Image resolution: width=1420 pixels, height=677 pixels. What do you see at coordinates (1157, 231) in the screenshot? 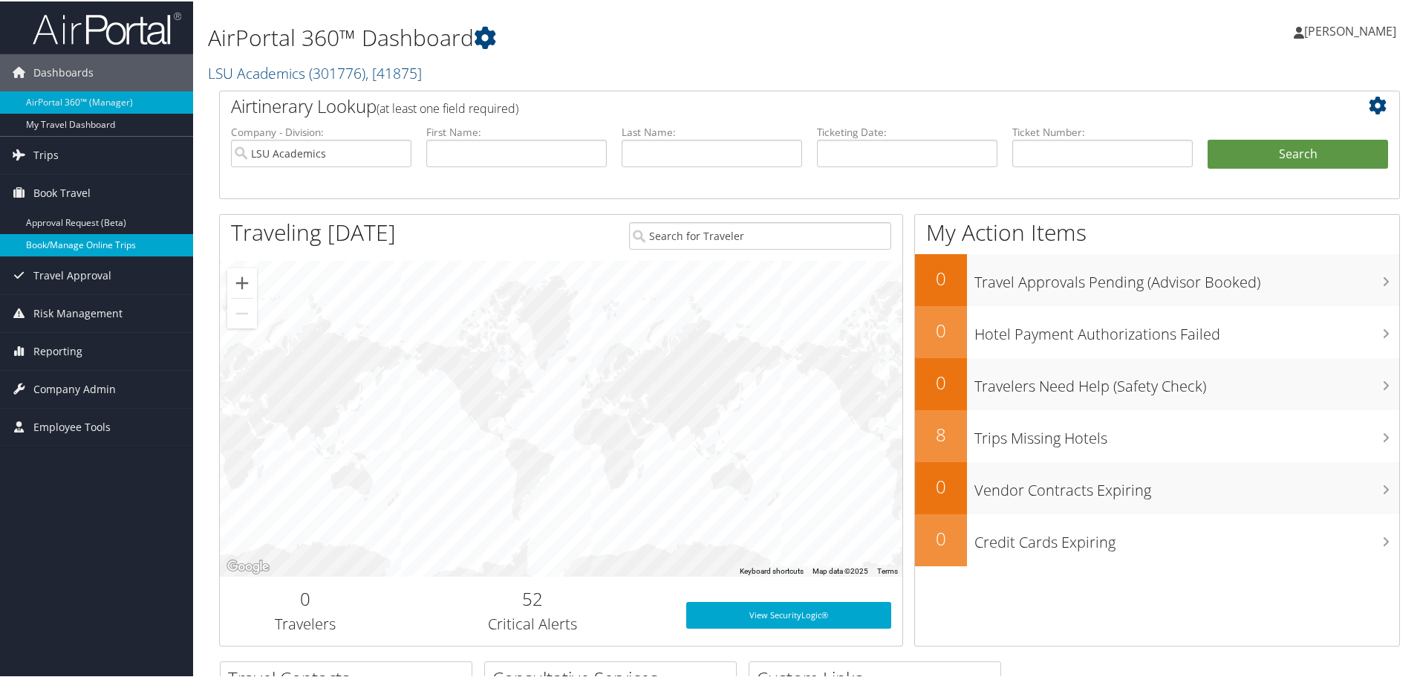
I see `h1: My Action Items` at bounding box center [1157, 231].